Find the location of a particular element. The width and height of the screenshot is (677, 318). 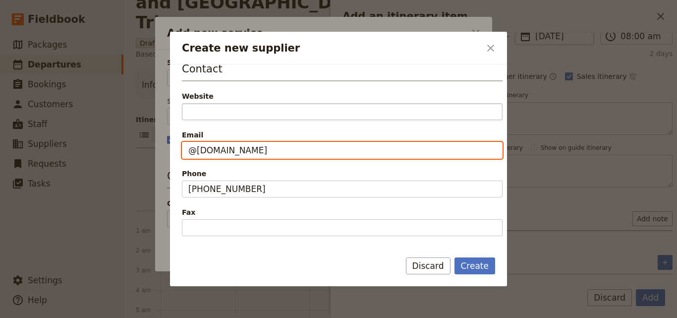

input: Website is located at coordinates (342, 112).